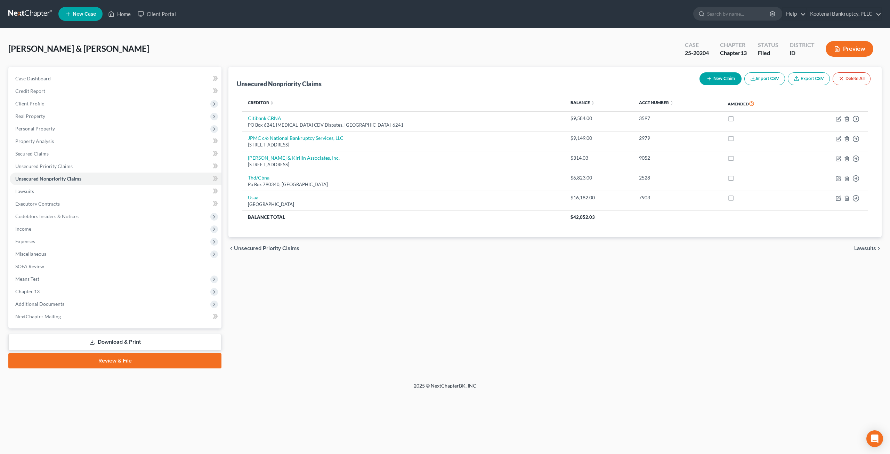  Describe the element at coordinates (259, 177) in the screenshot. I see `a: Thd/Cbna` at that location.